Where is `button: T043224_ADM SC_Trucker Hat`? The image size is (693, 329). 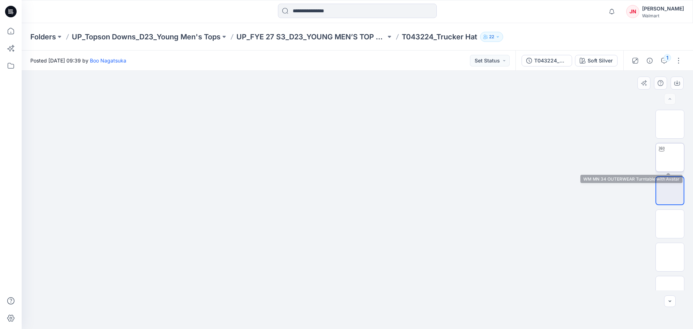
button: T043224_ADM SC_Trucker Hat is located at coordinates (547, 61).